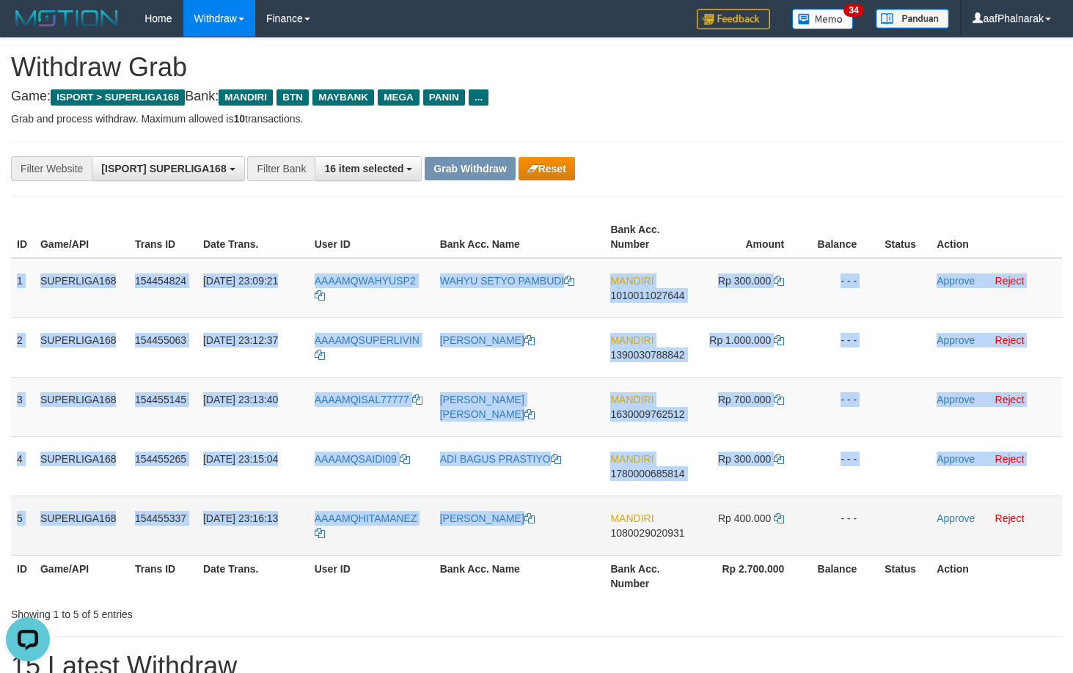  What do you see at coordinates (733, 19) in the screenshot?
I see `img: Feedback.jpg` at bounding box center [733, 19].